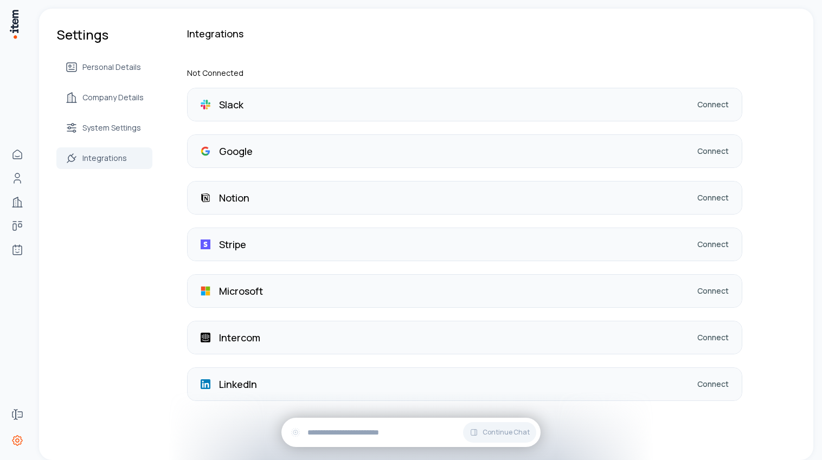  What do you see at coordinates (206, 291) in the screenshot?
I see `img: Microsoft logo` at bounding box center [206, 291].